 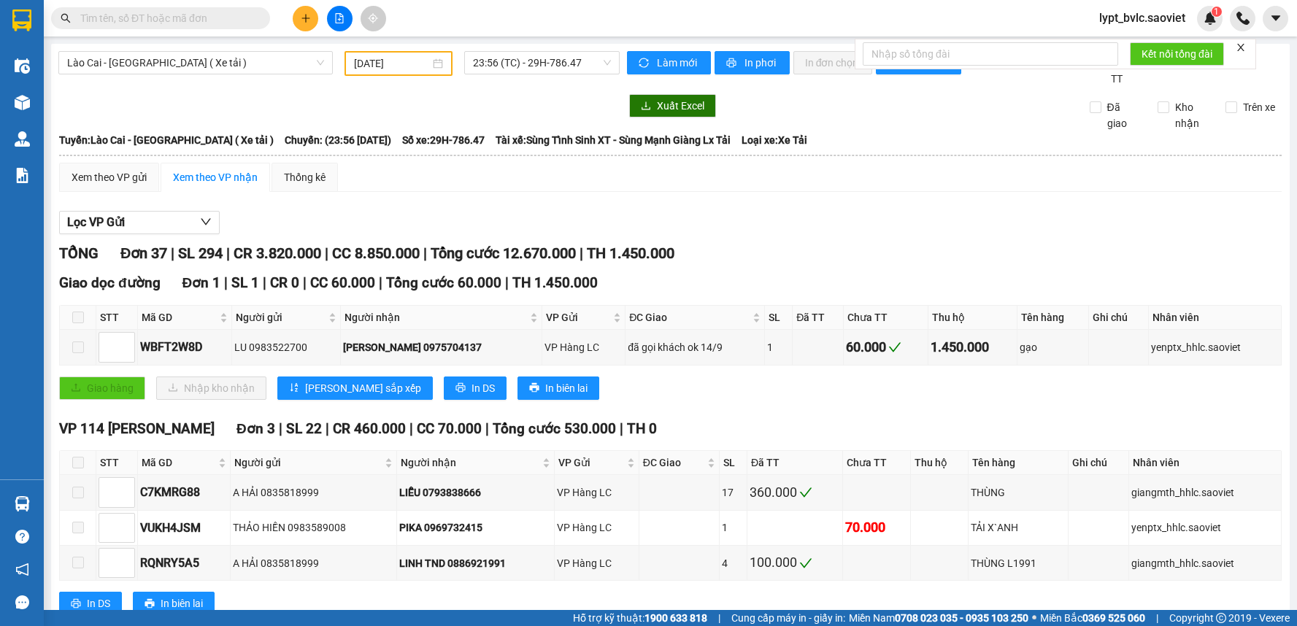 I want to click on button: Kết nối tổng đài, so click(x=1176, y=54).